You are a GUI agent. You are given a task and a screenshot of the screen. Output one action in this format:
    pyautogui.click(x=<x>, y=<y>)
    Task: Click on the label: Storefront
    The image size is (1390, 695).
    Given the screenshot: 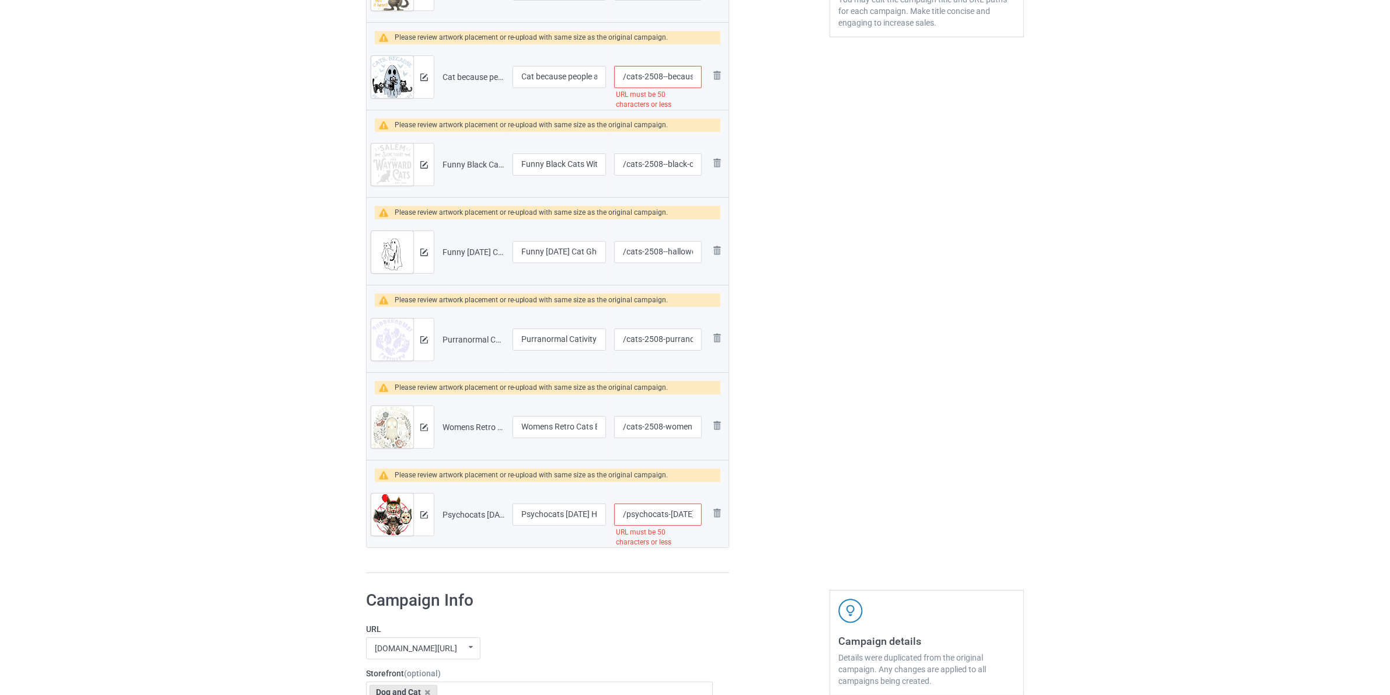 What is the action you would take?
    pyautogui.click(x=539, y=674)
    